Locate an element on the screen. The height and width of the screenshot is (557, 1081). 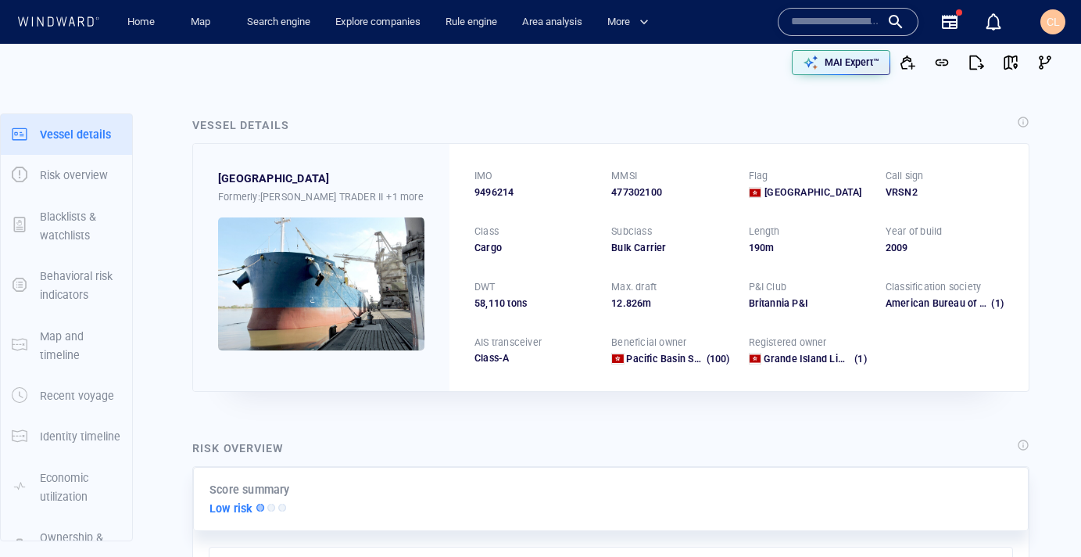
div: 477302100 is located at coordinates (670, 192).